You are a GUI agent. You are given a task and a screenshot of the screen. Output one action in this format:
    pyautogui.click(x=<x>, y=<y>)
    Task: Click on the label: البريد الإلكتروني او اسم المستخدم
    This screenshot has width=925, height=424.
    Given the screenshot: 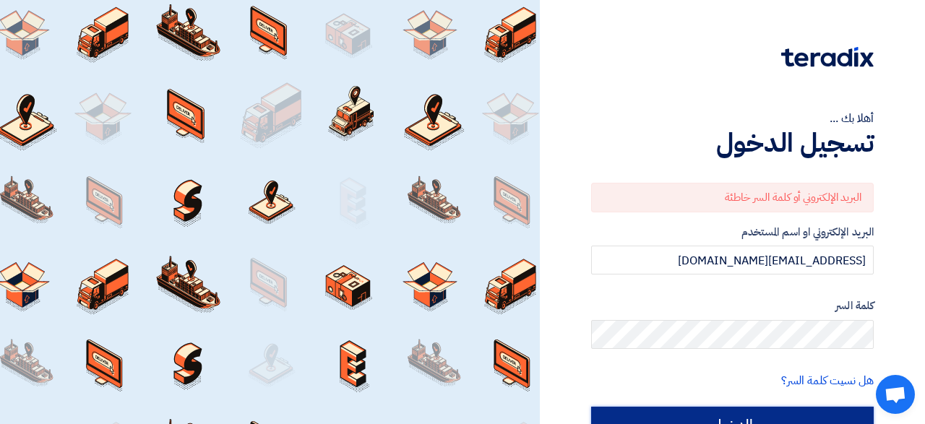 What is the action you would take?
    pyautogui.click(x=732, y=232)
    